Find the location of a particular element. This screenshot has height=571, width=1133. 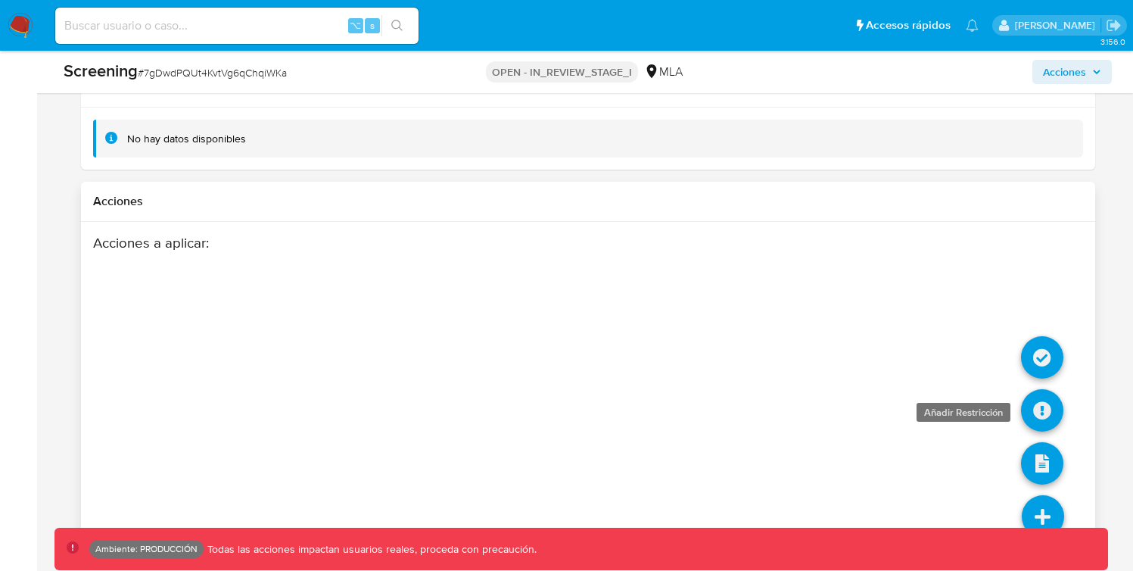

a: Notificaciones is located at coordinates (972, 25).